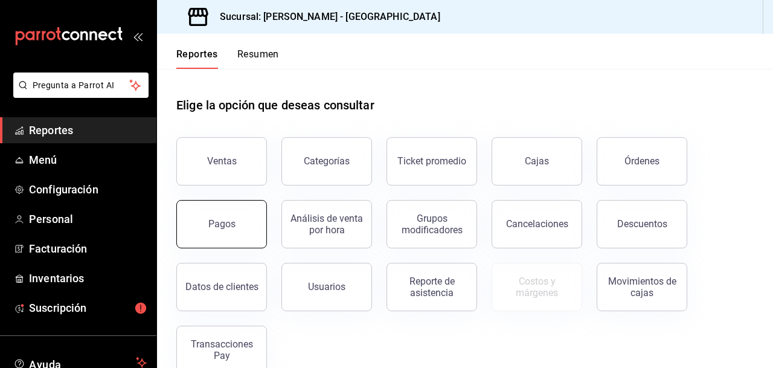 Image resolution: width=773 pixels, height=368 pixels. What do you see at coordinates (642, 223) in the screenshot?
I see `div: Descuentos` at bounding box center [642, 223].